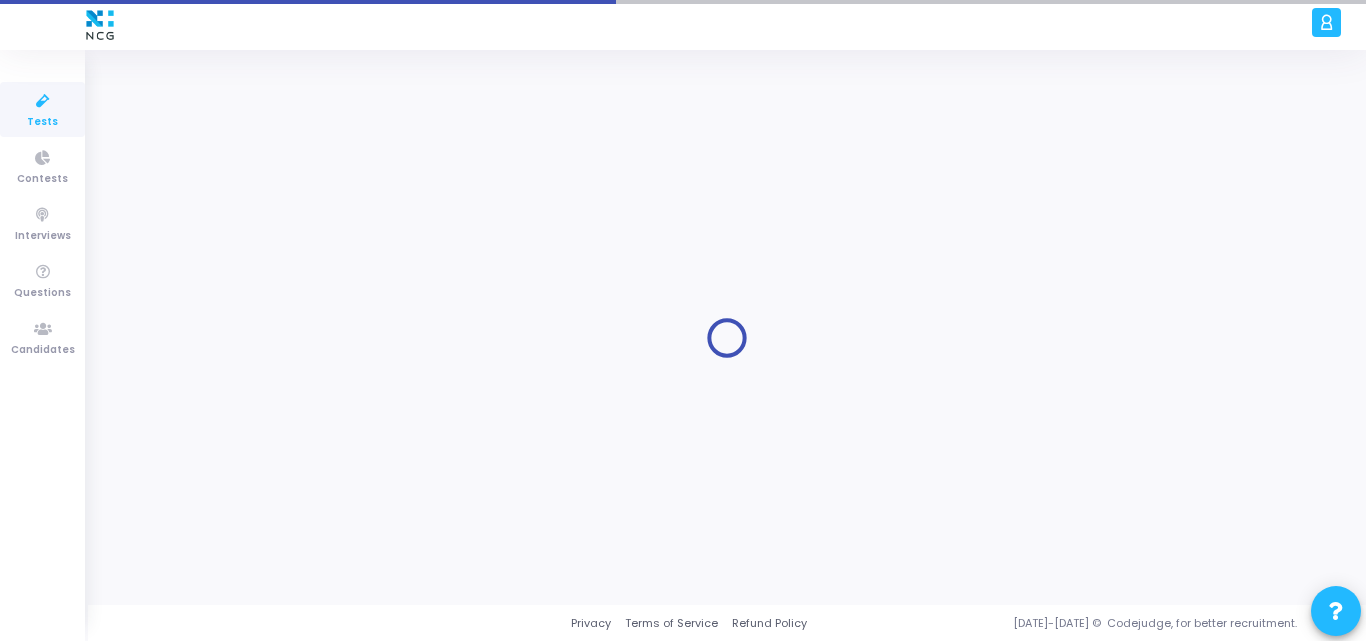 The width and height of the screenshot is (1366, 641). Describe the element at coordinates (100, 25) in the screenshot. I see `img: logo` at that location.